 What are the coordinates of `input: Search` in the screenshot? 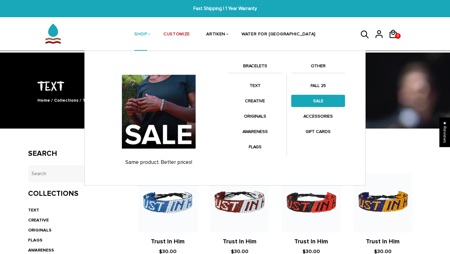 It's located at (74, 173).